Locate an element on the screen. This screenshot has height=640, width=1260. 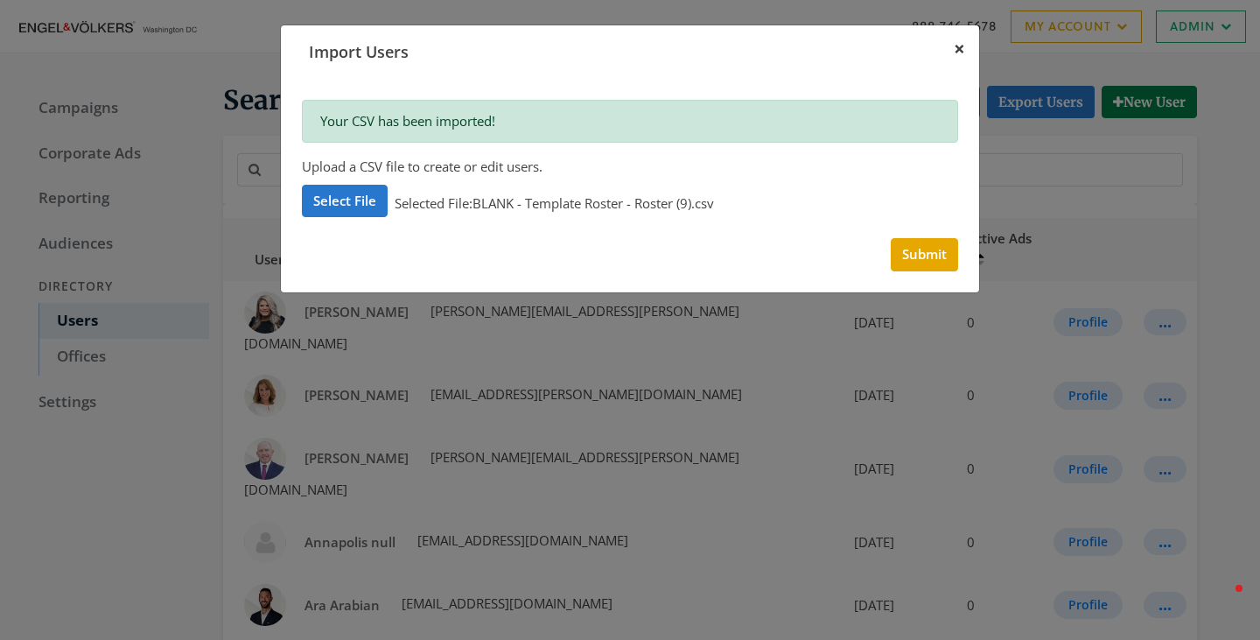
button: Close is located at coordinates (959, 49).